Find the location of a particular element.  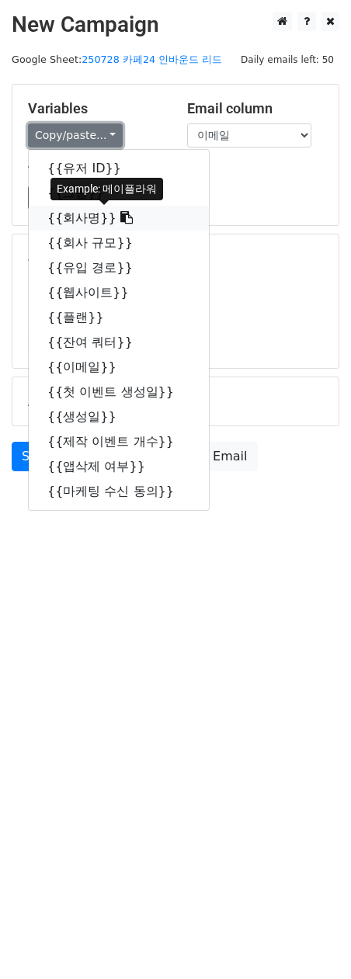

a: Daily emails left: 50 is located at coordinates (287, 59).